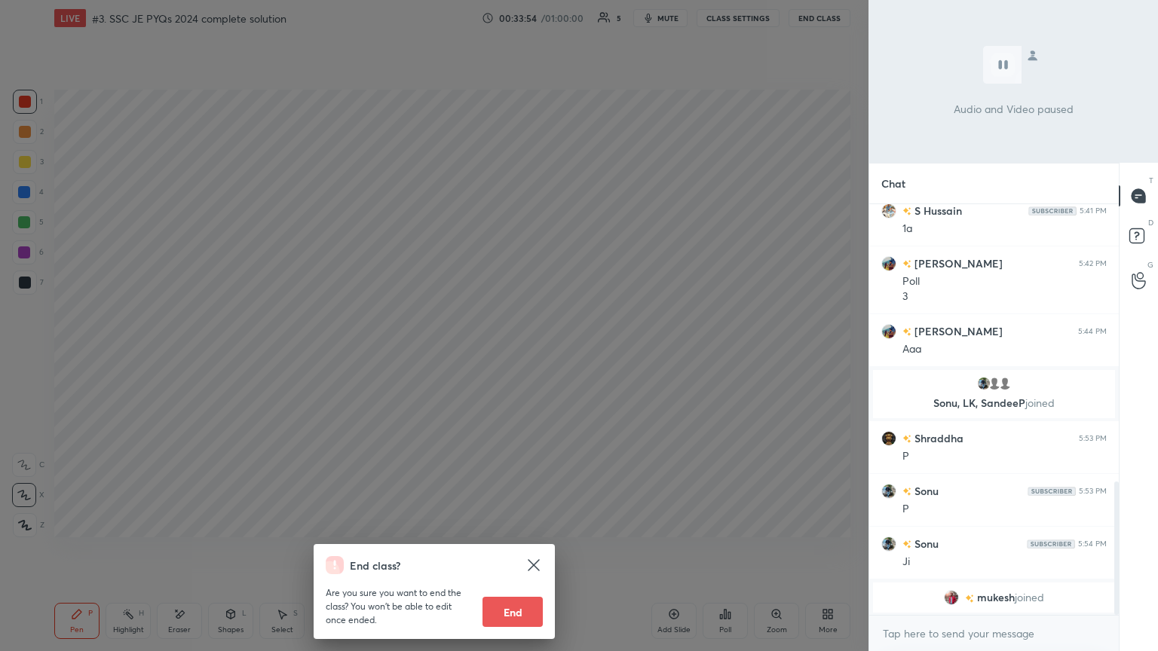  What do you see at coordinates (513, 612) in the screenshot?
I see `button: End` at bounding box center [513, 612].